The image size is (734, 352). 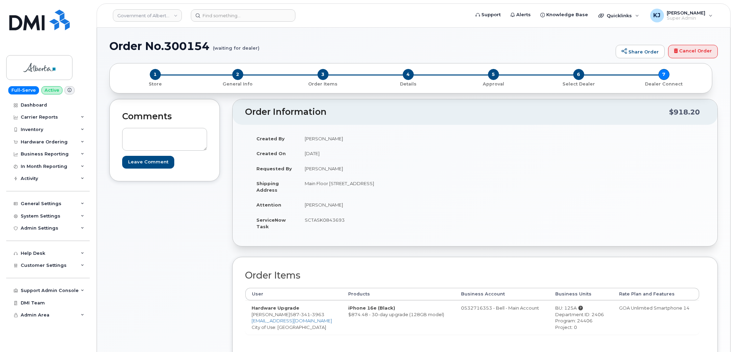 I want to click on small: (waiting for dealer), so click(x=236, y=45).